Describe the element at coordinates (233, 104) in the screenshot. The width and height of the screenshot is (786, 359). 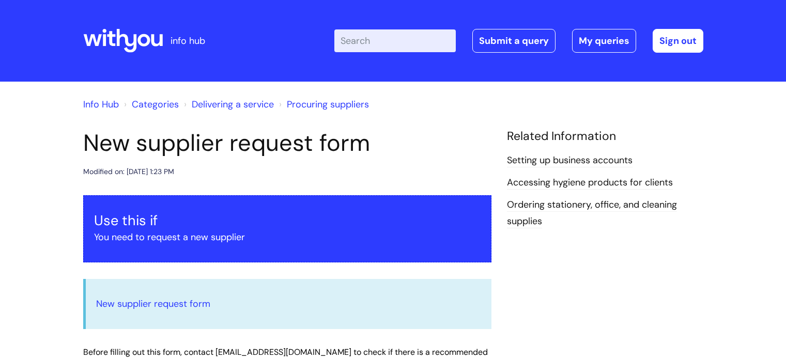
I see `a: Delivering a service` at that location.